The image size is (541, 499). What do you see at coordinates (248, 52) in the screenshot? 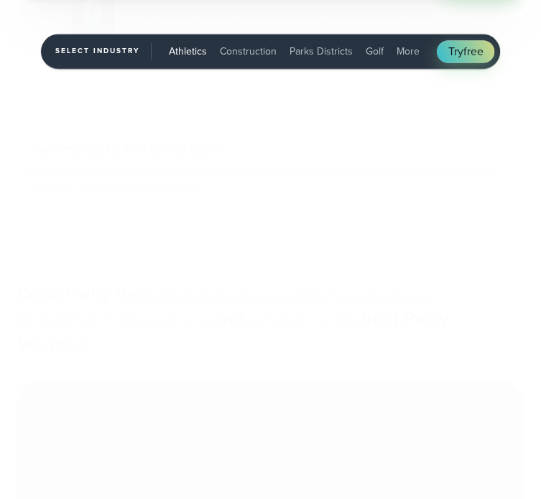
I see `span: Construction` at bounding box center [248, 52].